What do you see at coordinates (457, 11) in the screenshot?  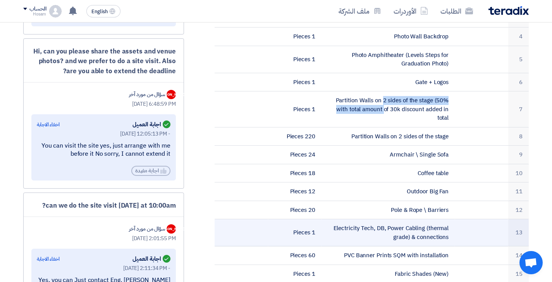 I see `a: الطلبات` at bounding box center [457, 11].